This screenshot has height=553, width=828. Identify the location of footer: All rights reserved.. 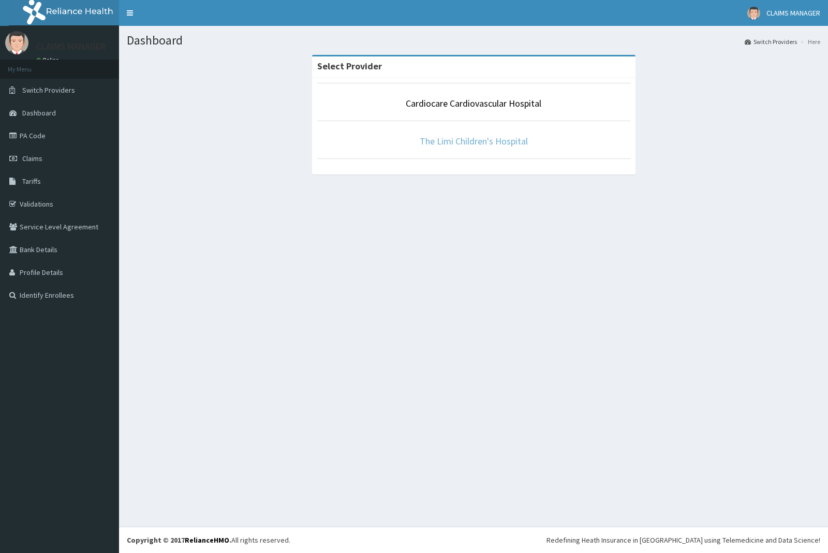
(473, 539).